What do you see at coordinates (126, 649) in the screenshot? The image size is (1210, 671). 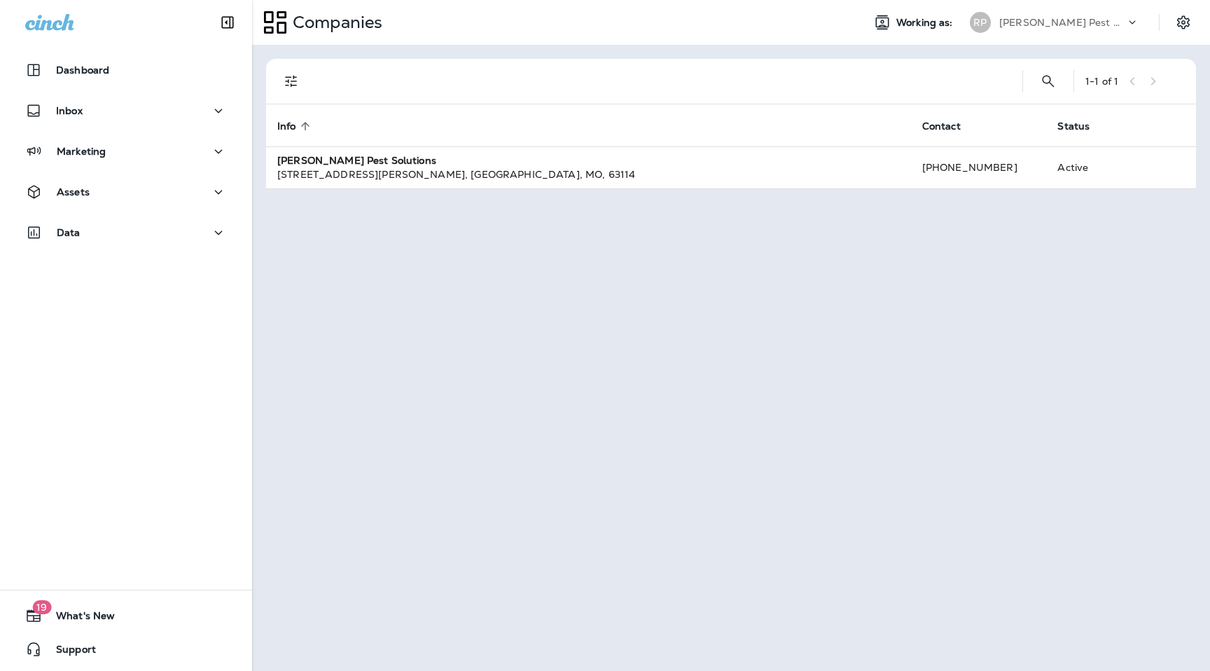 I see `button: Support` at bounding box center [126, 649].